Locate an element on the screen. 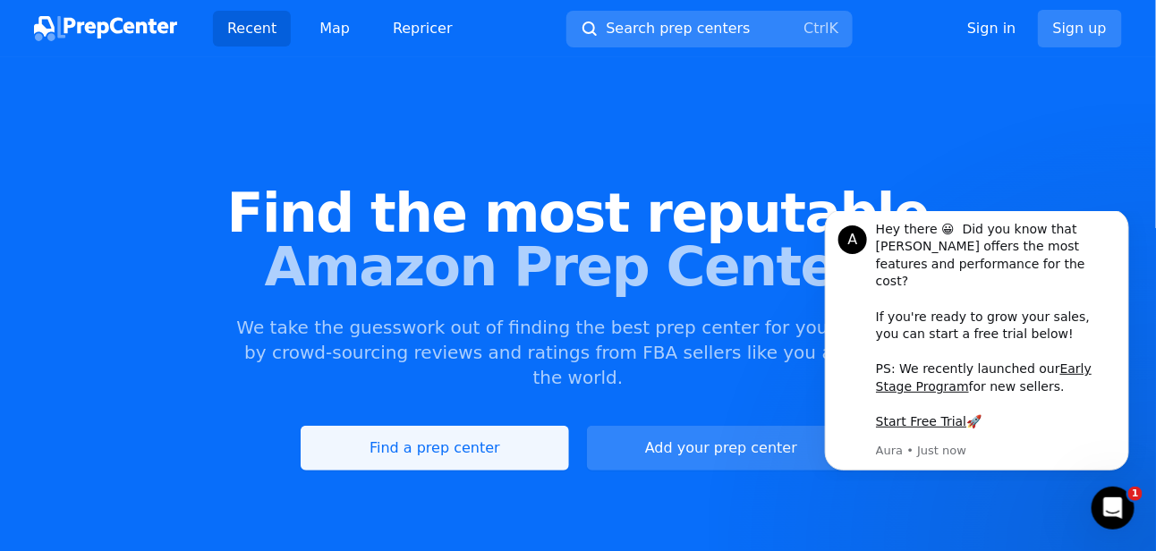  div: Message content is located at coordinates (198, 119).